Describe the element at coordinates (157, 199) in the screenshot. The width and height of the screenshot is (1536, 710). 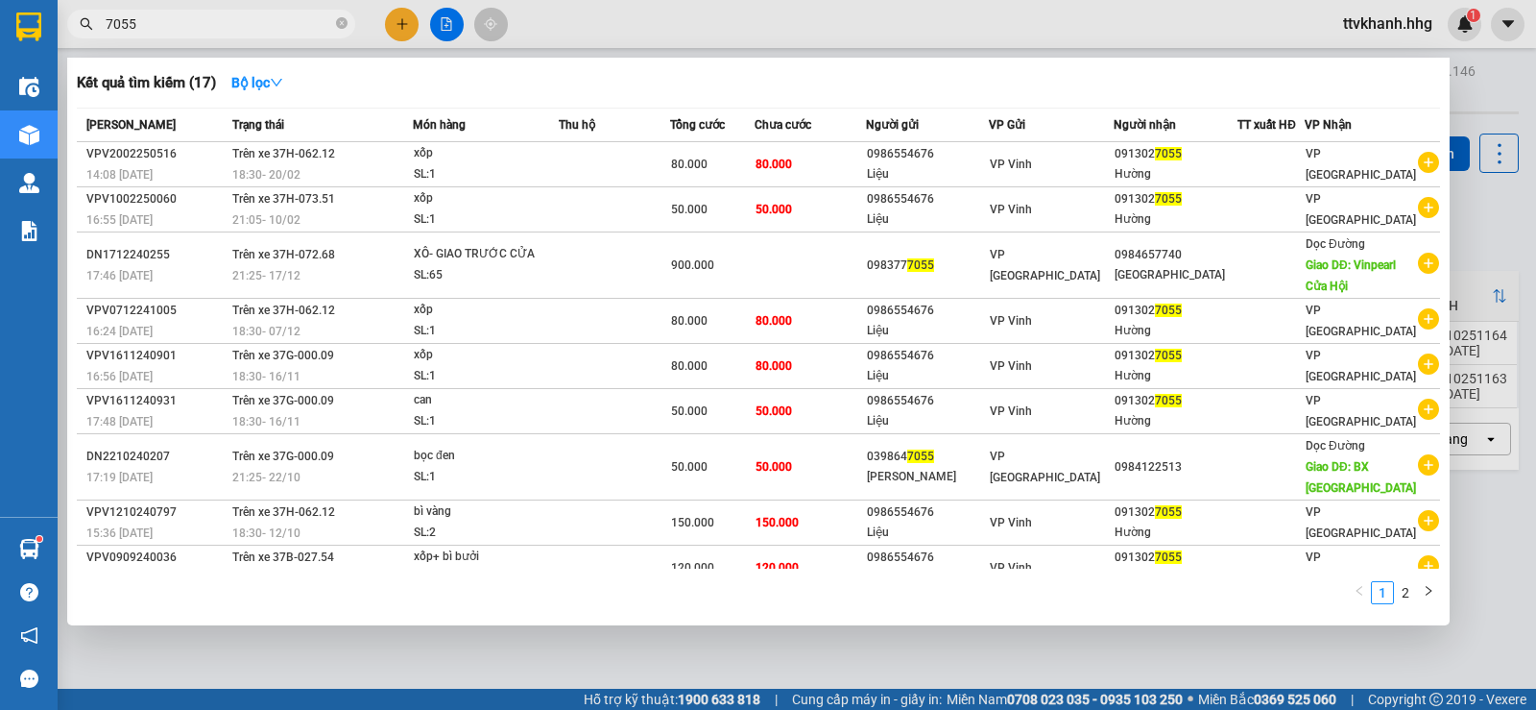
I see `div: VPV1002250060` at that location.